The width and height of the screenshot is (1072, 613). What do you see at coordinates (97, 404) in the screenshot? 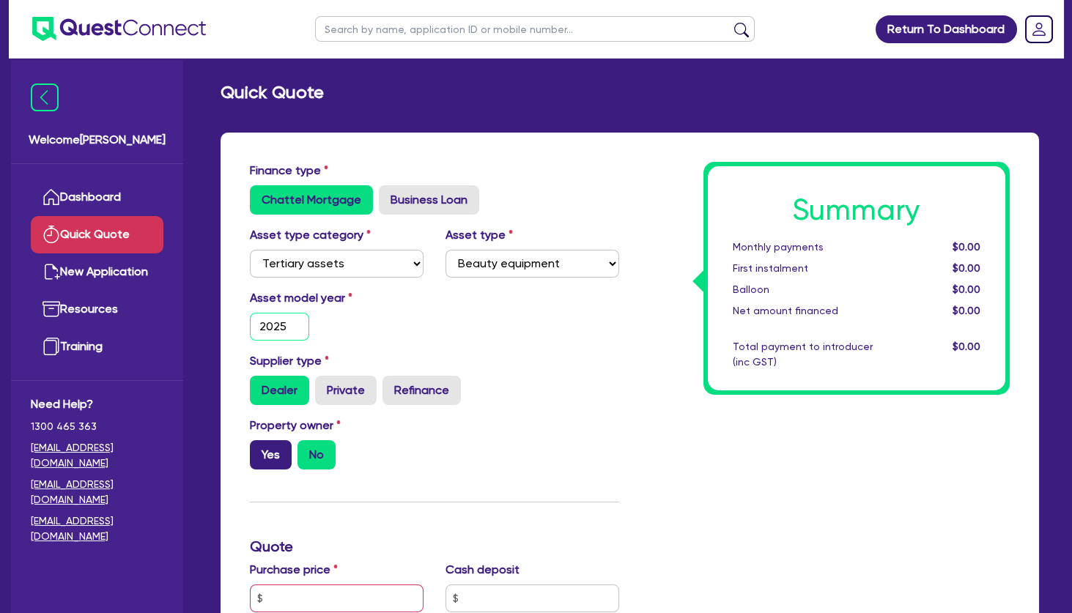
I see `span: Need Help?` at bounding box center [97, 404].